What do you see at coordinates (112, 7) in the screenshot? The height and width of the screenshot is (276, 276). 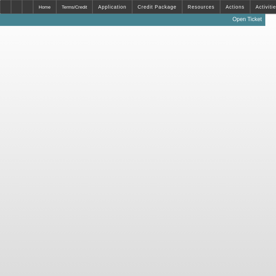 I see `button: Application` at bounding box center [112, 7].